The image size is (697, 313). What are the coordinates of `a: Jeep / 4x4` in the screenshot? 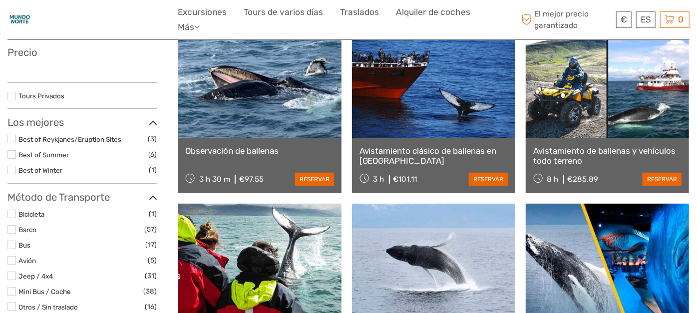 It's located at (35, 276).